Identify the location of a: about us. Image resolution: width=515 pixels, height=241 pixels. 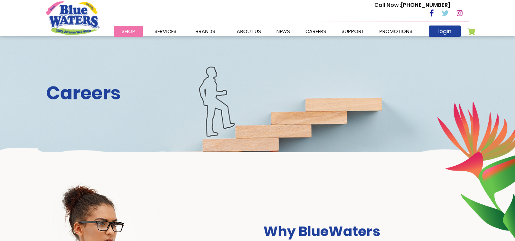
(249, 31).